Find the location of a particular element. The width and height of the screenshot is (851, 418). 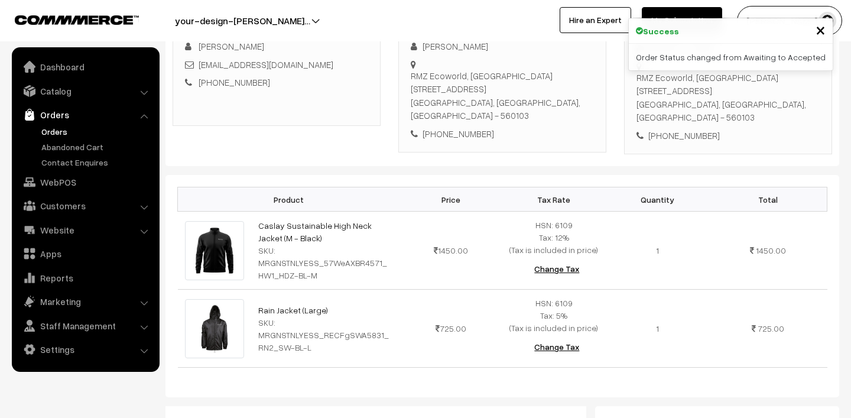

a: Website is located at coordinates (85, 230).